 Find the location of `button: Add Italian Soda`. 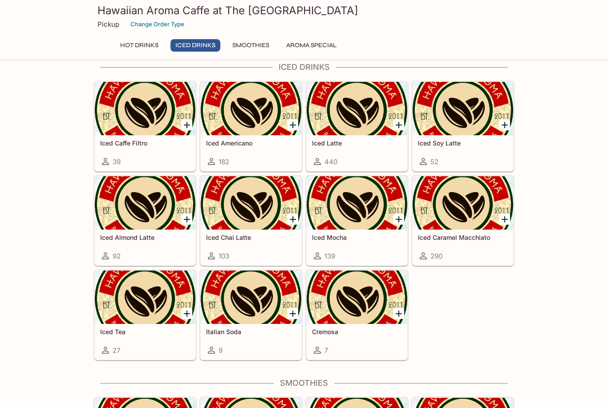

button: Add Italian Soda is located at coordinates (293, 314).